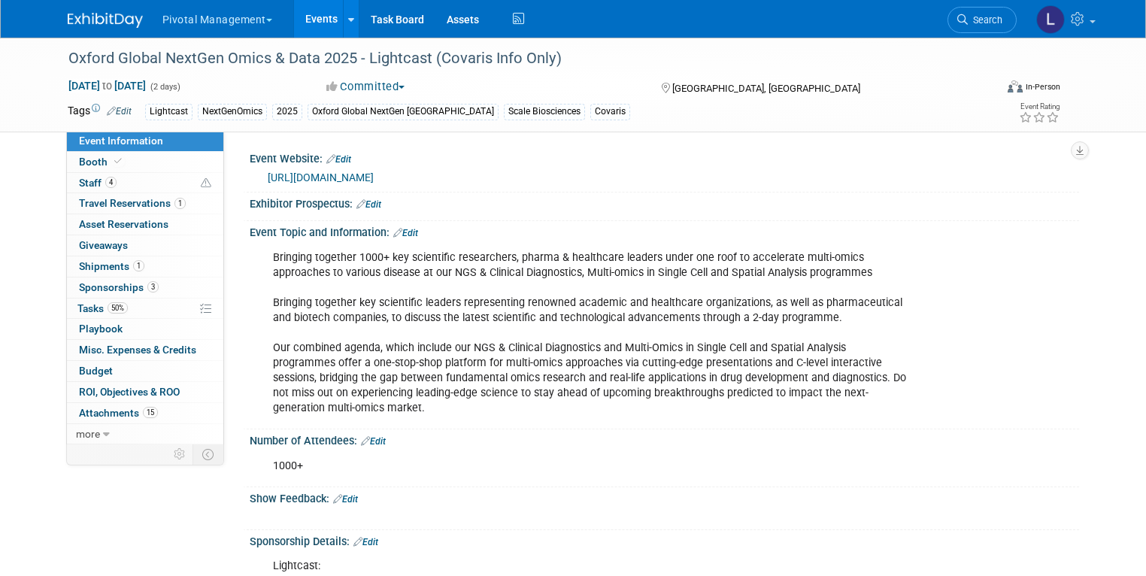 Image resolution: width=1146 pixels, height=576 pixels. Describe the element at coordinates (145, 350) in the screenshot. I see `a: Misc. Expenses & Credits` at that location.